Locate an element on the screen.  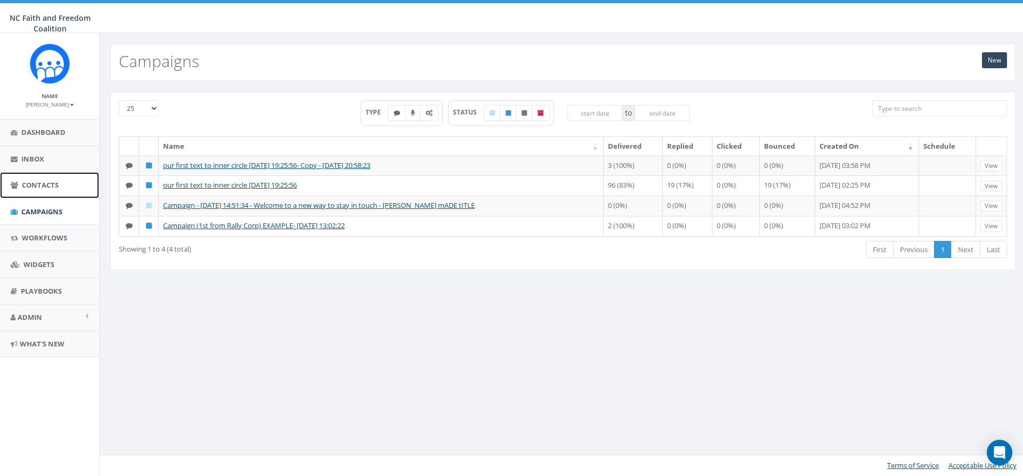
a: Previous is located at coordinates (914, 249).